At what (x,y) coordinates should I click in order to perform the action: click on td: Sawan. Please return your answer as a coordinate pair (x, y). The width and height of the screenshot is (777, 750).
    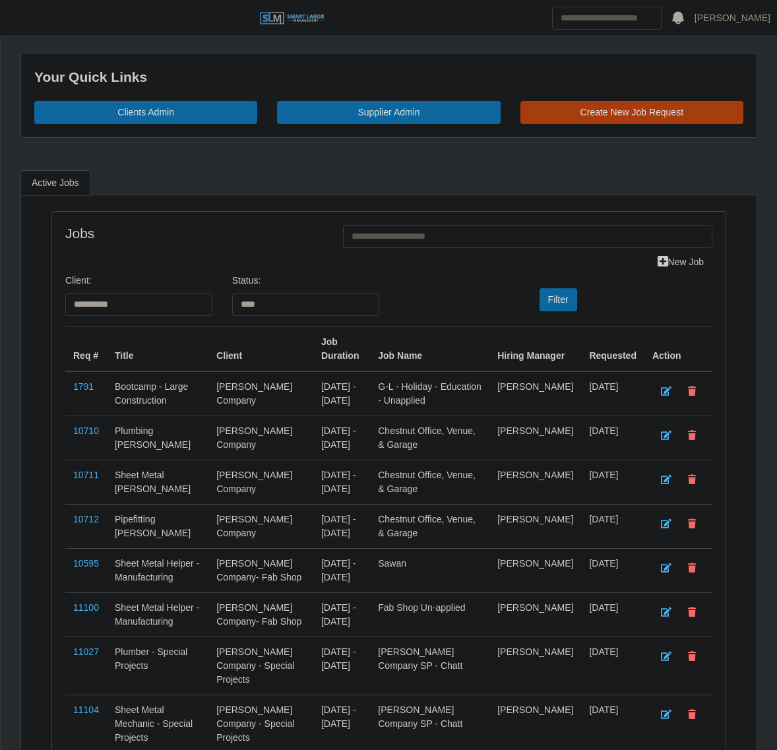
    Looking at the image, I should click on (429, 570).